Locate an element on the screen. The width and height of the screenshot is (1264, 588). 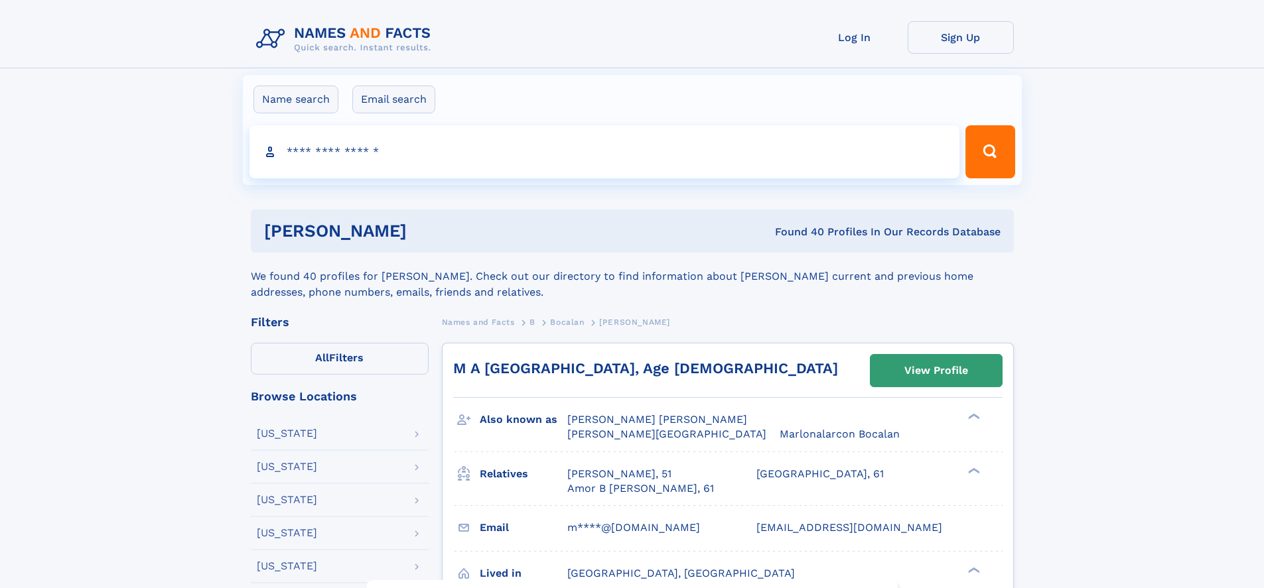
span: Bocalan is located at coordinates (567, 322).